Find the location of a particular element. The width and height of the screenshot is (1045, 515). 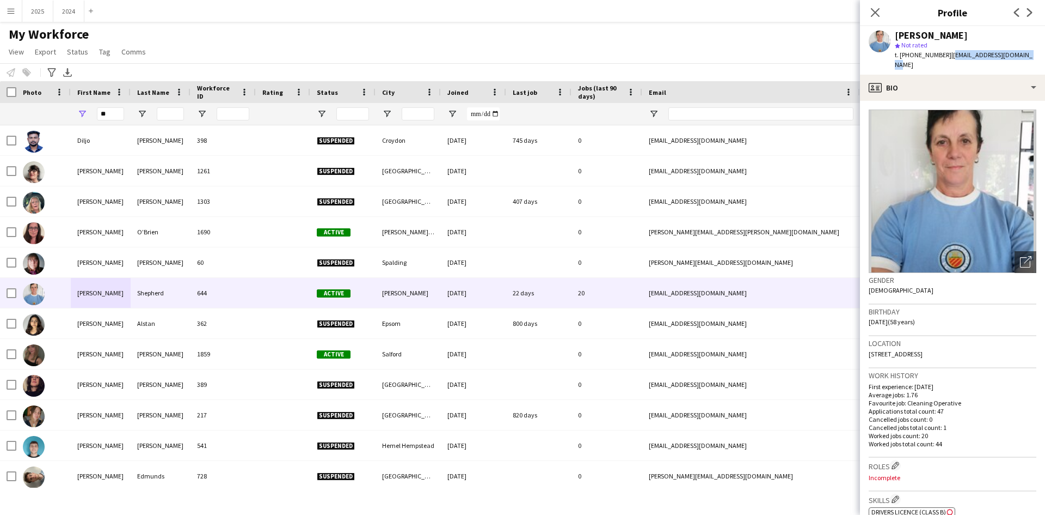

span: Last Name is located at coordinates (153, 92).